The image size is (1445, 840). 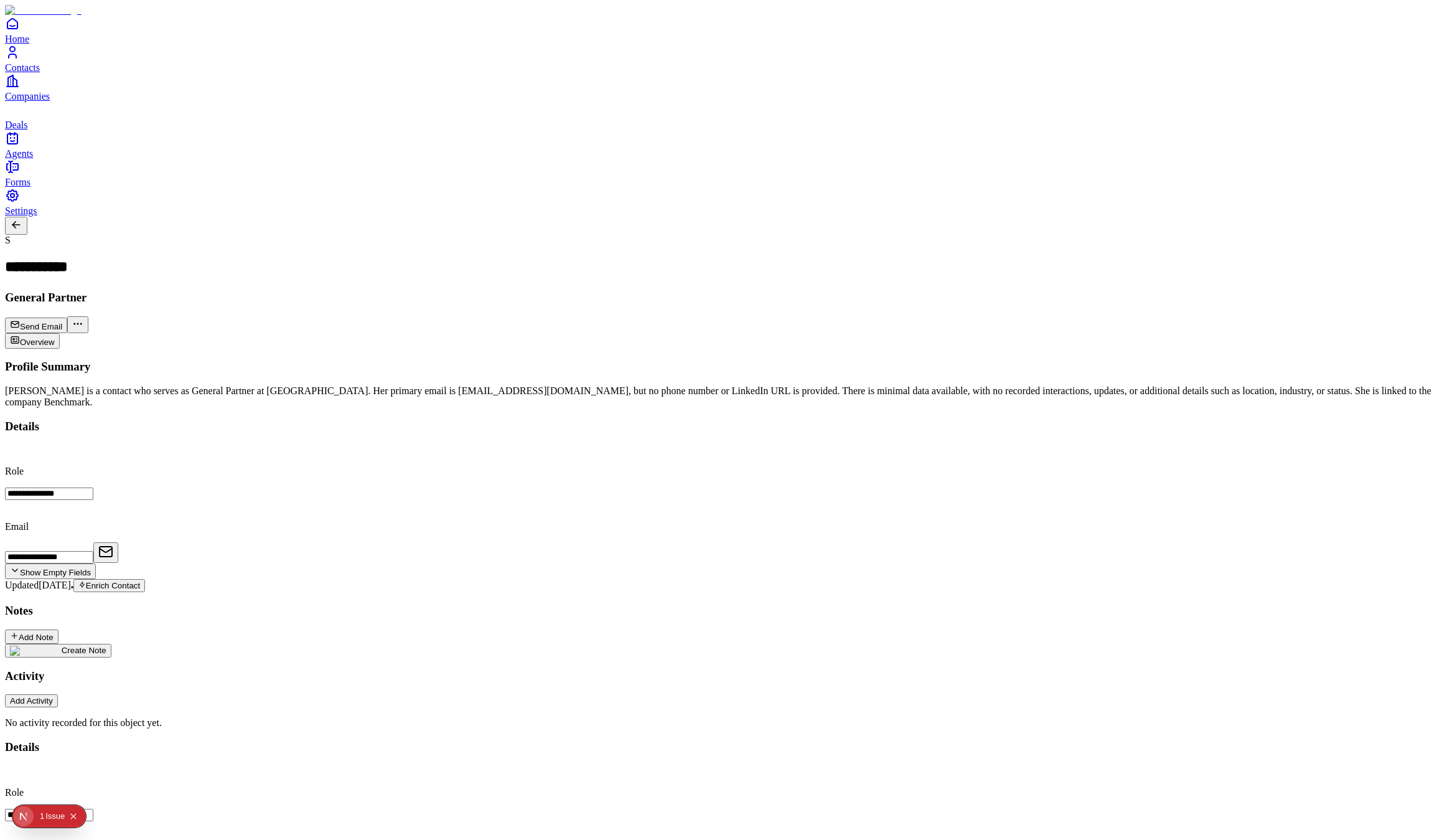 I want to click on button: Open, so click(x=106, y=552).